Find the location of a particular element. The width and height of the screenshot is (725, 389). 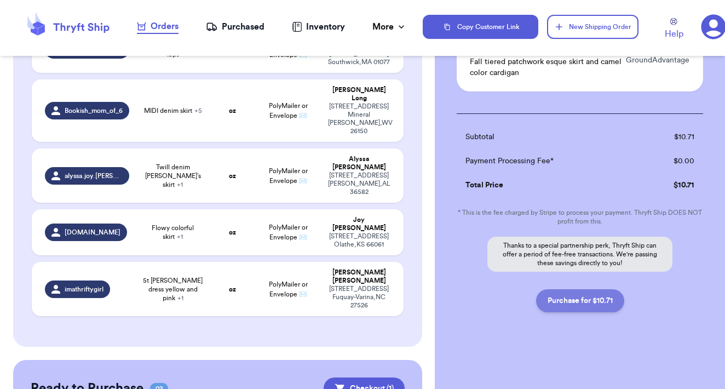

p: Fall tiered patchwork esque skirt and camel color cardigan is located at coordinates (548, 67).